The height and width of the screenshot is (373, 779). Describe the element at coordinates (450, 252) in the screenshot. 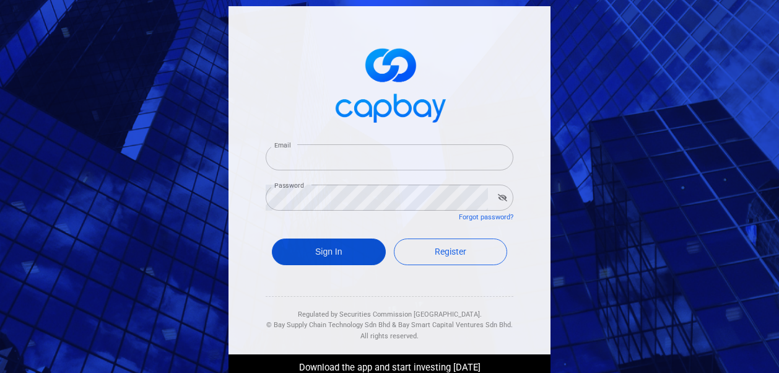

I see `span: Register` at that location.